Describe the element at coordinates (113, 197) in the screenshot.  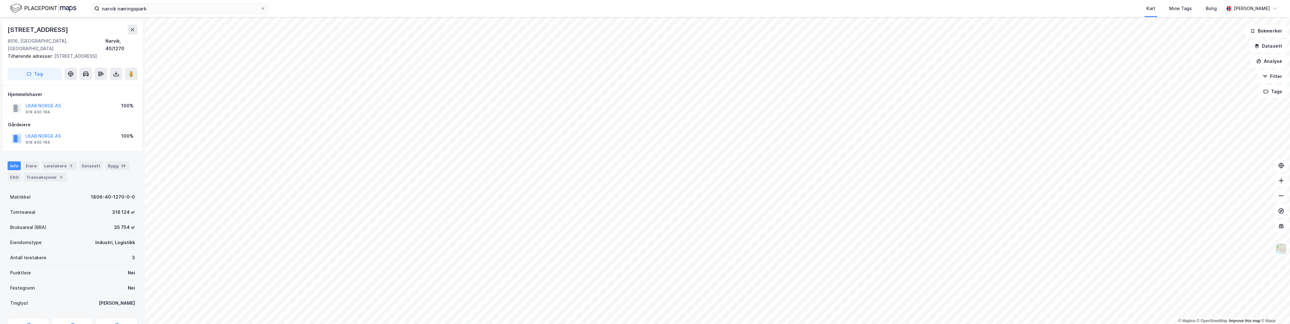
I see `div: 1806-40-1270-0-0` at that location.